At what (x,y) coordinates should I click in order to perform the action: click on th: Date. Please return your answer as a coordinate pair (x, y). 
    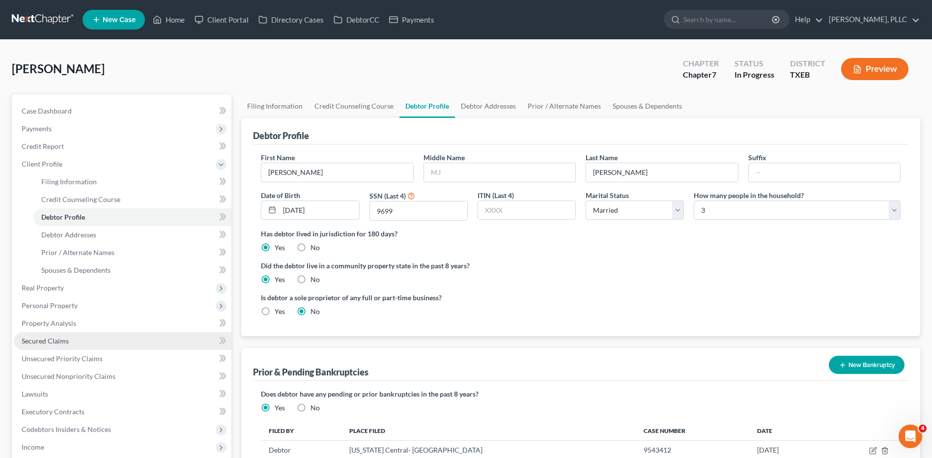
    Looking at the image, I should click on (786, 430).